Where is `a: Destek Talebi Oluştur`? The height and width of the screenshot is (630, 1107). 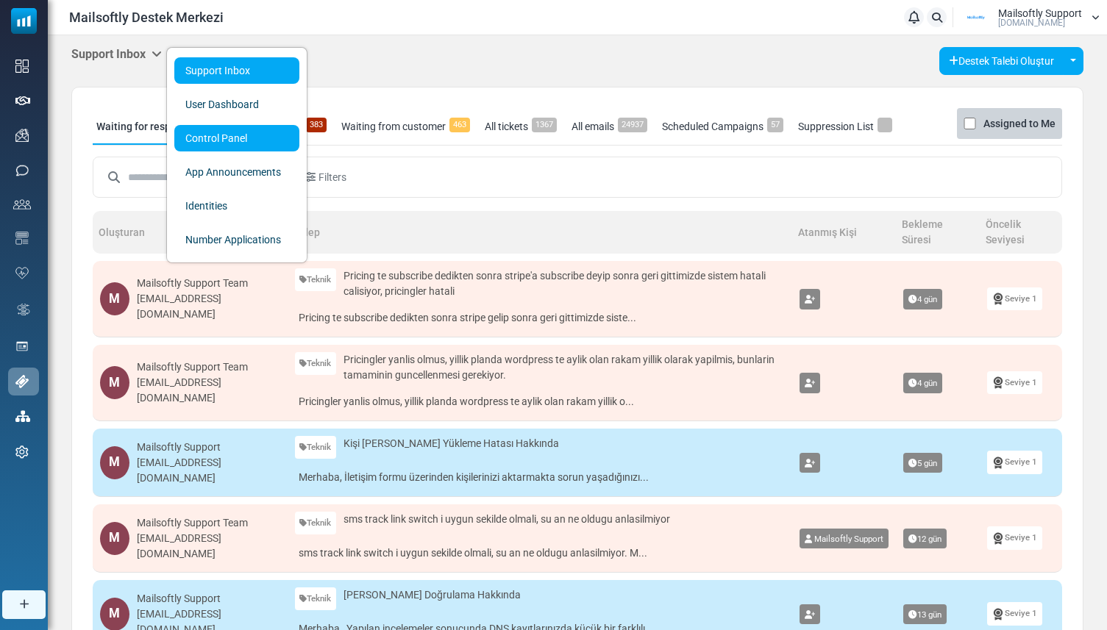
a: Destek Talebi Oluştur is located at coordinates (1001, 61).